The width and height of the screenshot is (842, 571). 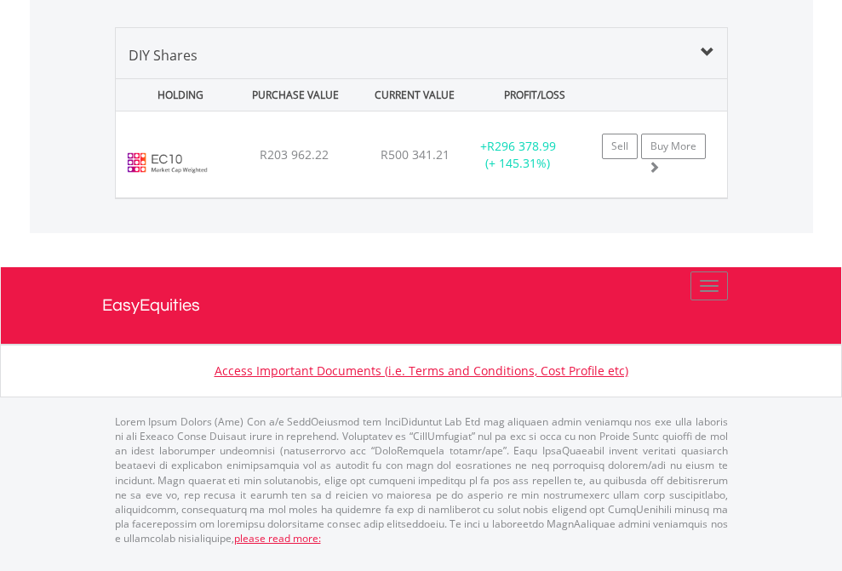 What do you see at coordinates (421, 306) in the screenshot?
I see `a: EasyEquities` at bounding box center [421, 306].